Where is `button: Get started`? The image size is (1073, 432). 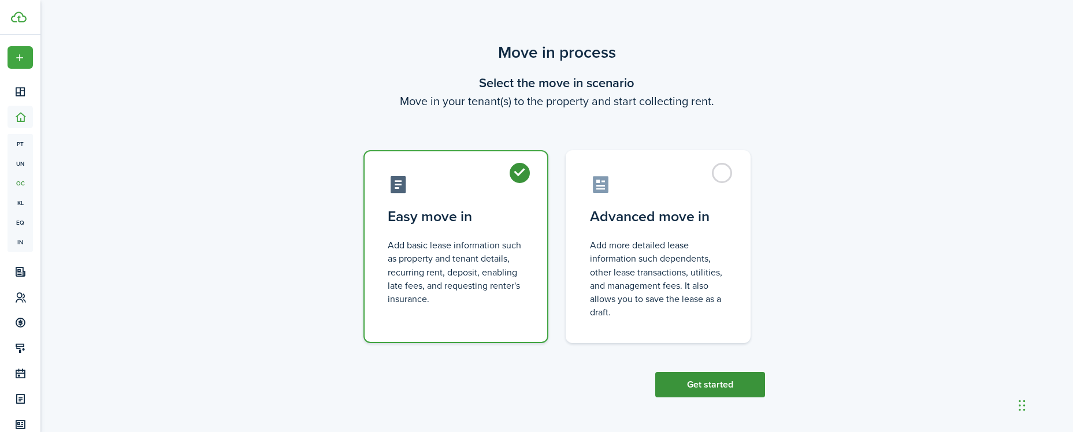
button: Get started is located at coordinates (710, 385).